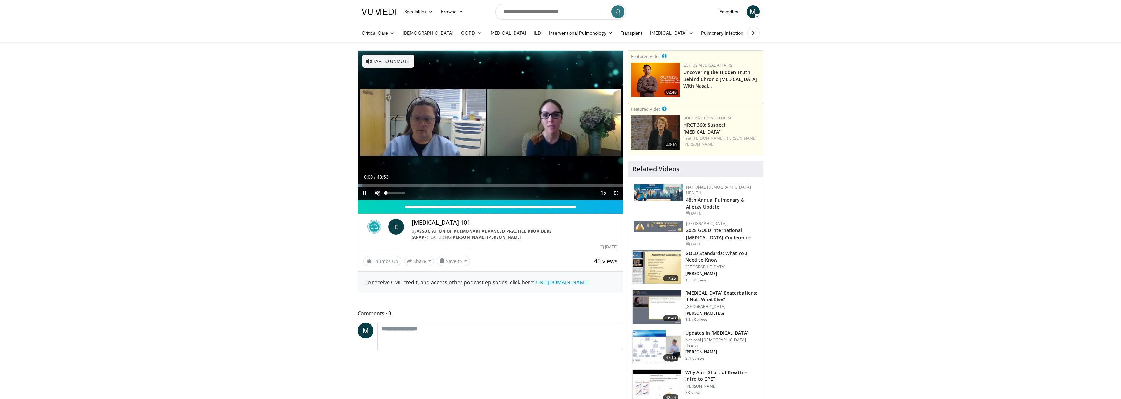 The height and width of the screenshot is (399, 1121). What do you see at coordinates (388, 61) in the screenshot?
I see `button: Tap to unmute` at bounding box center [388, 61].